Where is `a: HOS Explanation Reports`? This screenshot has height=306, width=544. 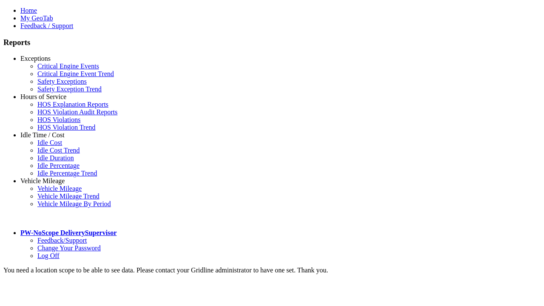
a: HOS Explanation Reports is located at coordinates (73, 104).